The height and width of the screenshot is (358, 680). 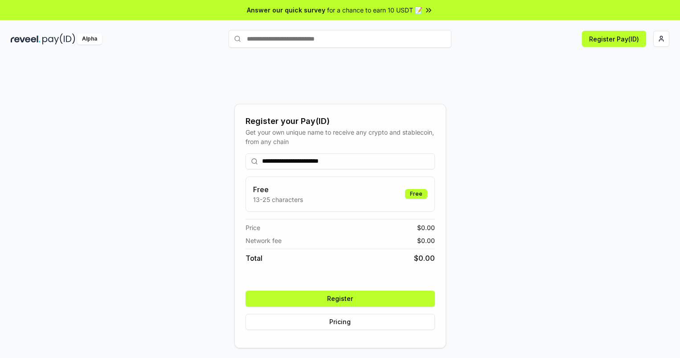 I want to click on div: Alpha, so click(x=90, y=39).